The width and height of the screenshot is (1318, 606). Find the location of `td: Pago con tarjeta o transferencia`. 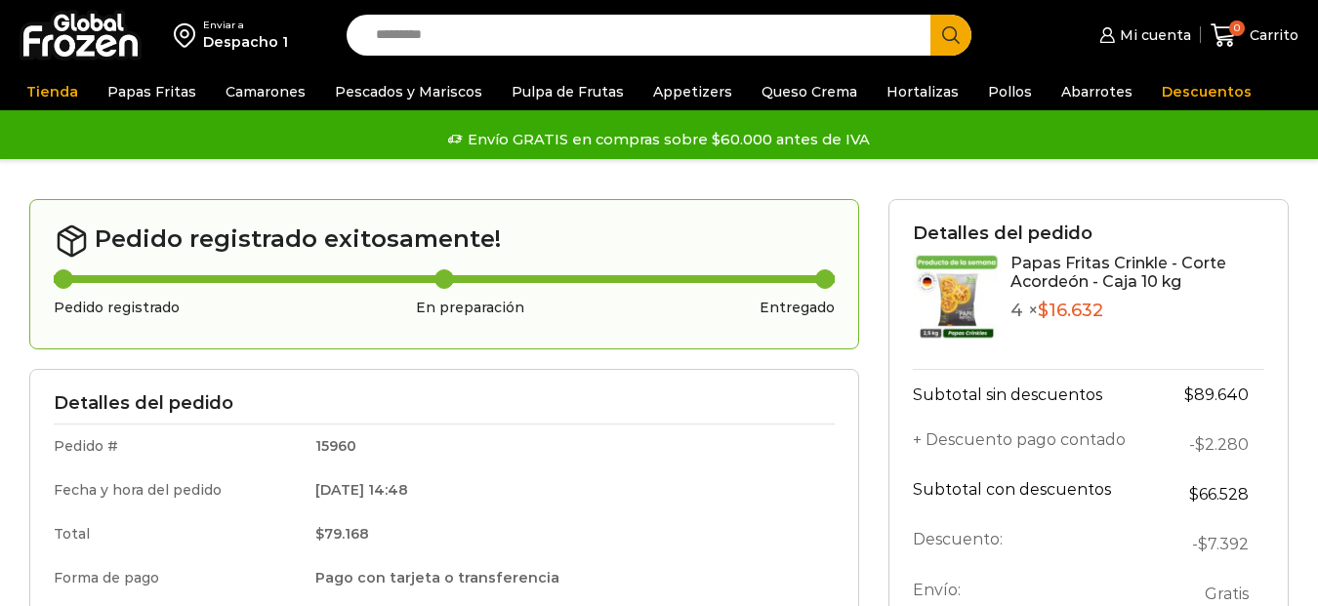

td: Pago con tarjeta o transferencia is located at coordinates (568, 578).